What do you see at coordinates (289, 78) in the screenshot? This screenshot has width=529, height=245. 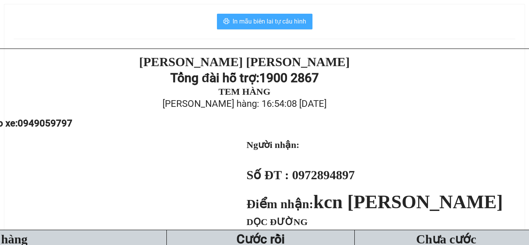 I see `strong: 1900 2867` at bounding box center [289, 78].